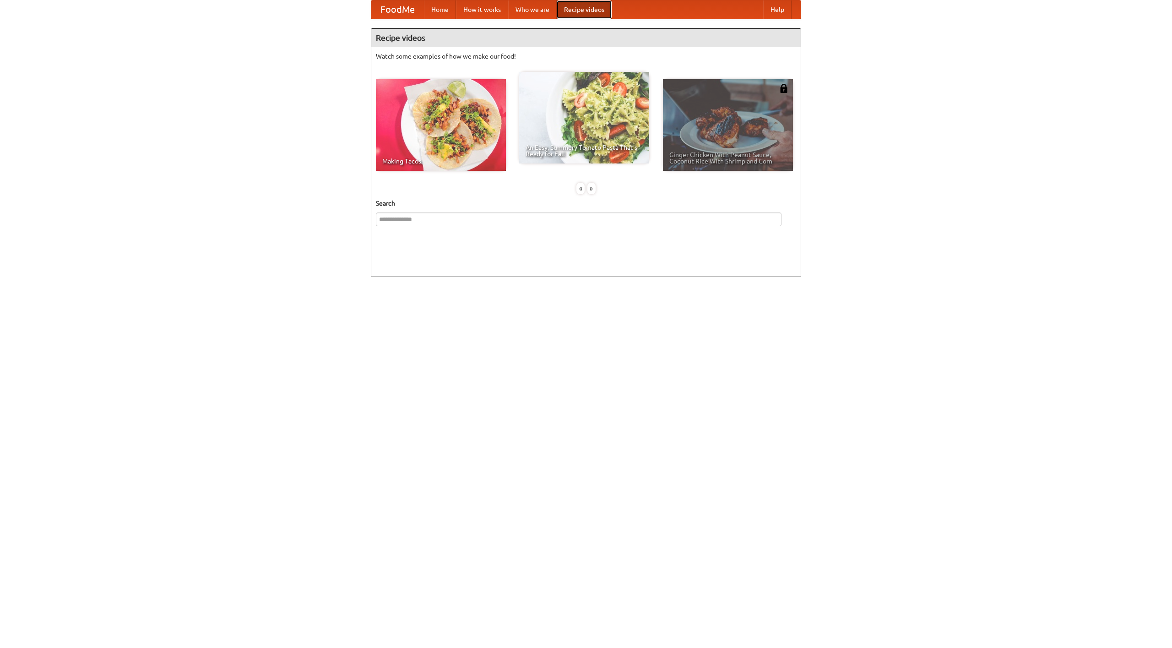 The height and width of the screenshot is (648, 1172). I want to click on span: An Easy, Summery Tomato Pasta That's Ready for Fall, so click(584, 151).